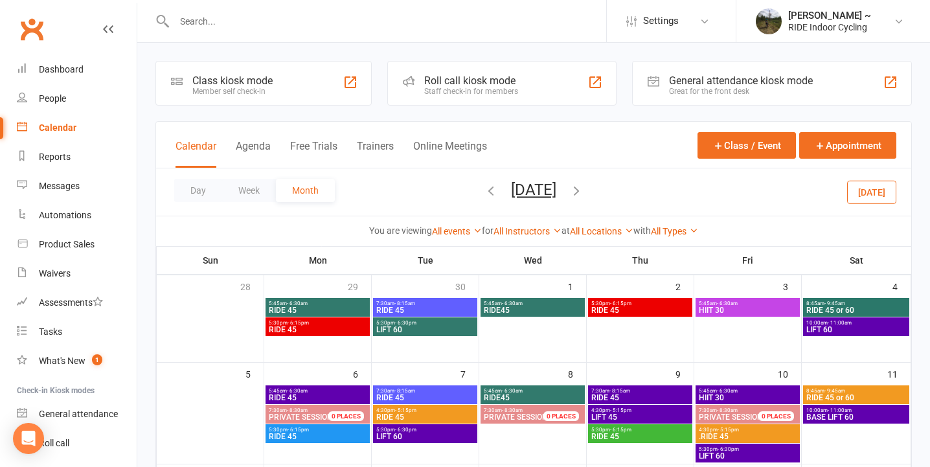  Describe the element at coordinates (426, 260) in the screenshot. I see `th: Tue` at that location.